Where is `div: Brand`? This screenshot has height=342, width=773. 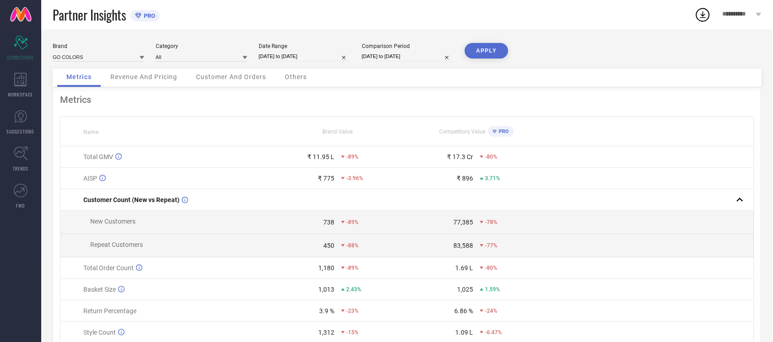 div: Brand is located at coordinates (98, 46).